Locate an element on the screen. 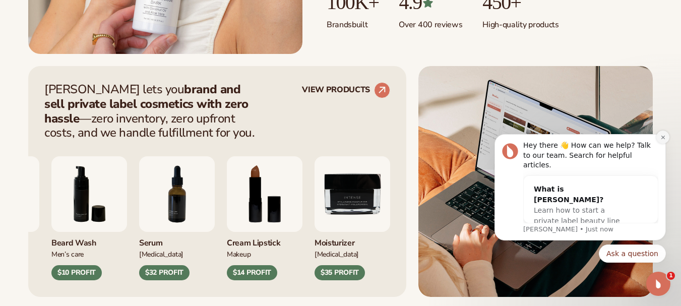 The width and height of the screenshot is (681, 306). p: High-quality products is located at coordinates (520, 22).